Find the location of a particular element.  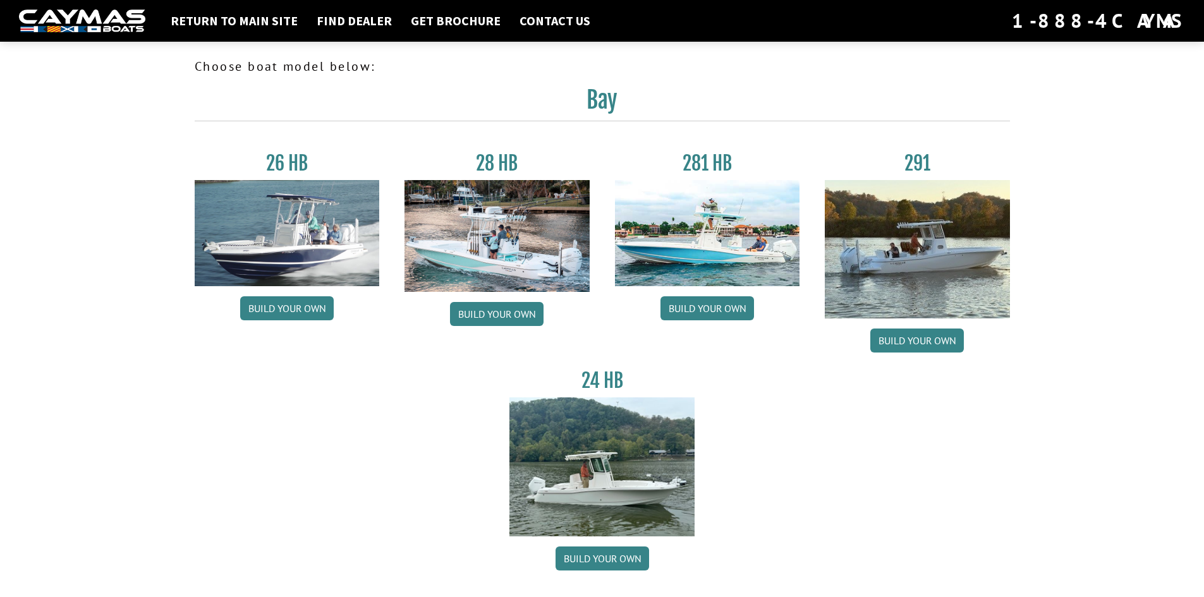

a: Contact Us is located at coordinates (555, 21).